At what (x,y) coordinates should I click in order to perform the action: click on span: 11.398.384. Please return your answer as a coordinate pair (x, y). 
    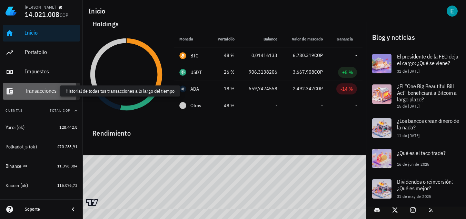
    Looking at the image, I should click on (67, 165).